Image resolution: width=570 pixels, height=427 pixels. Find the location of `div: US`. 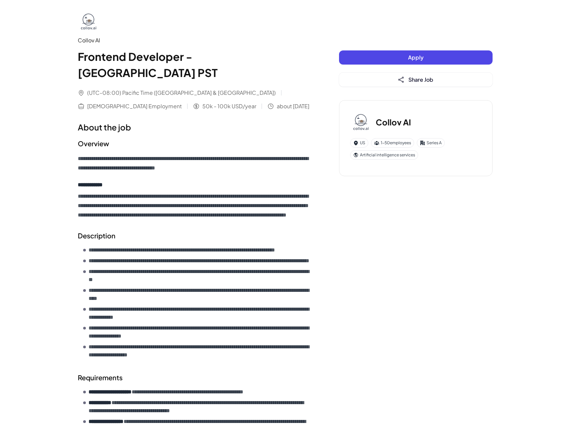

div: US is located at coordinates (359, 143).